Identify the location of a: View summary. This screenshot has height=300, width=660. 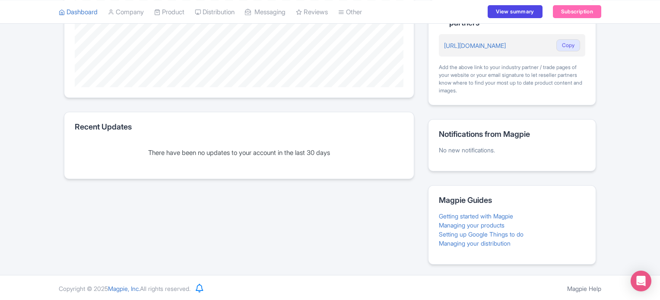
(515, 12).